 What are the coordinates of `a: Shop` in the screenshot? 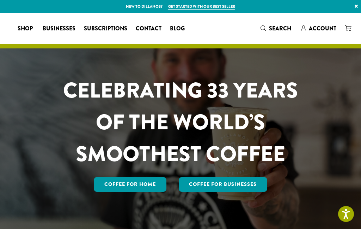 It's located at (26, 29).